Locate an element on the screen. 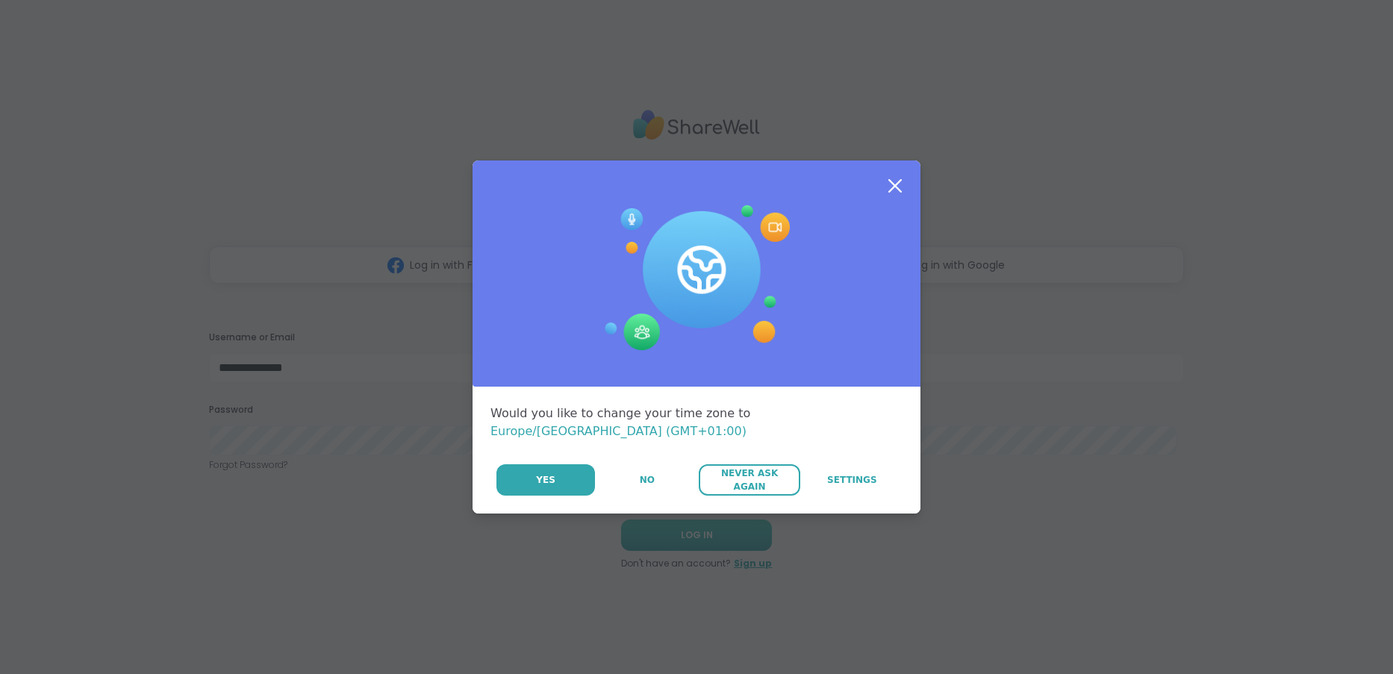 Image resolution: width=1393 pixels, height=674 pixels. img: Session Experience is located at coordinates (696, 278).